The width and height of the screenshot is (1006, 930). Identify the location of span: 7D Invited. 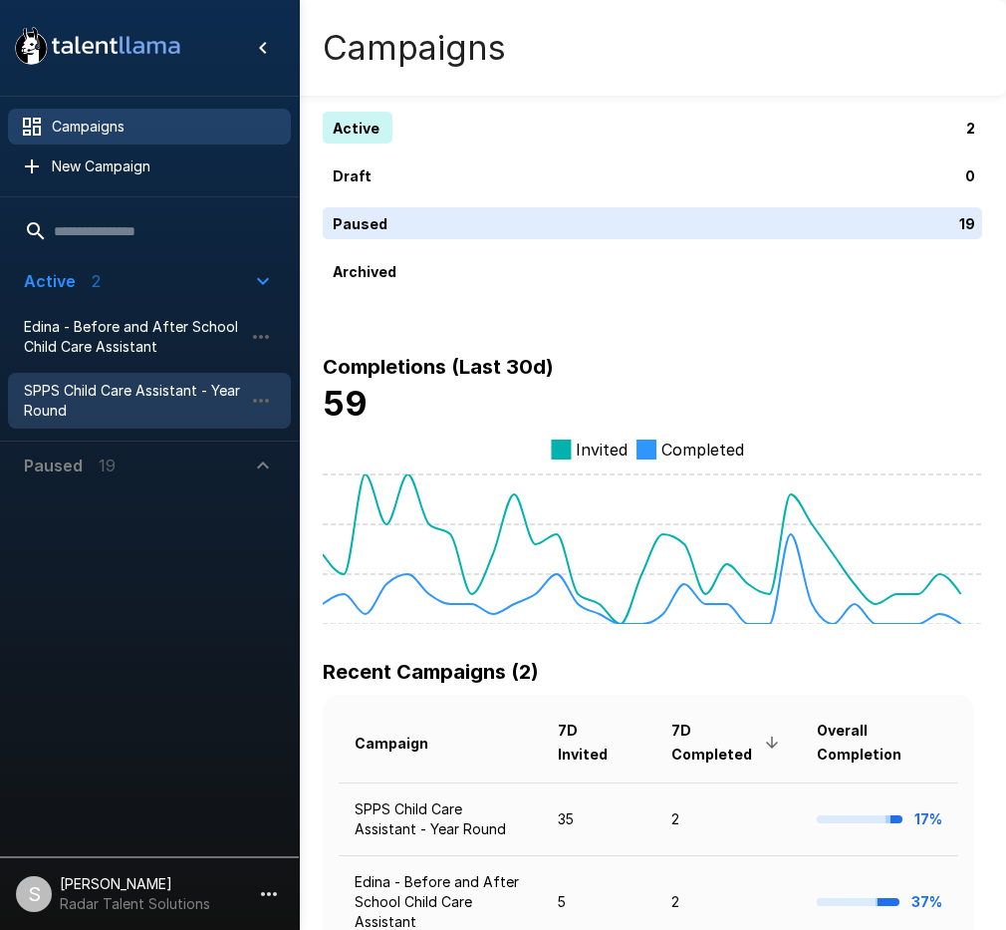
(599, 742).